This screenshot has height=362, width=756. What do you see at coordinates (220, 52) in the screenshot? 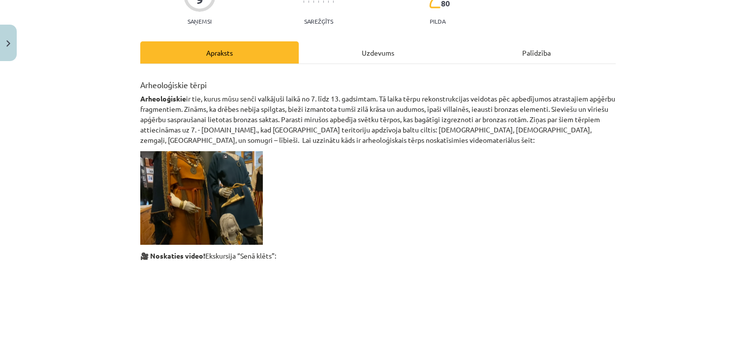
I see `div: Apraksts` at bounding box center [220, 52].